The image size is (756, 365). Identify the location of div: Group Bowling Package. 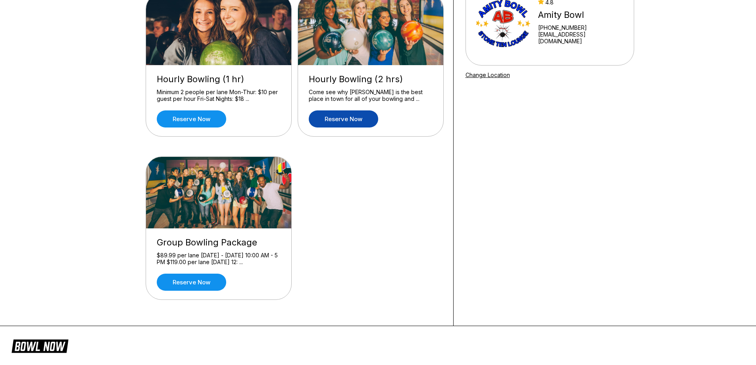
(219, 242).